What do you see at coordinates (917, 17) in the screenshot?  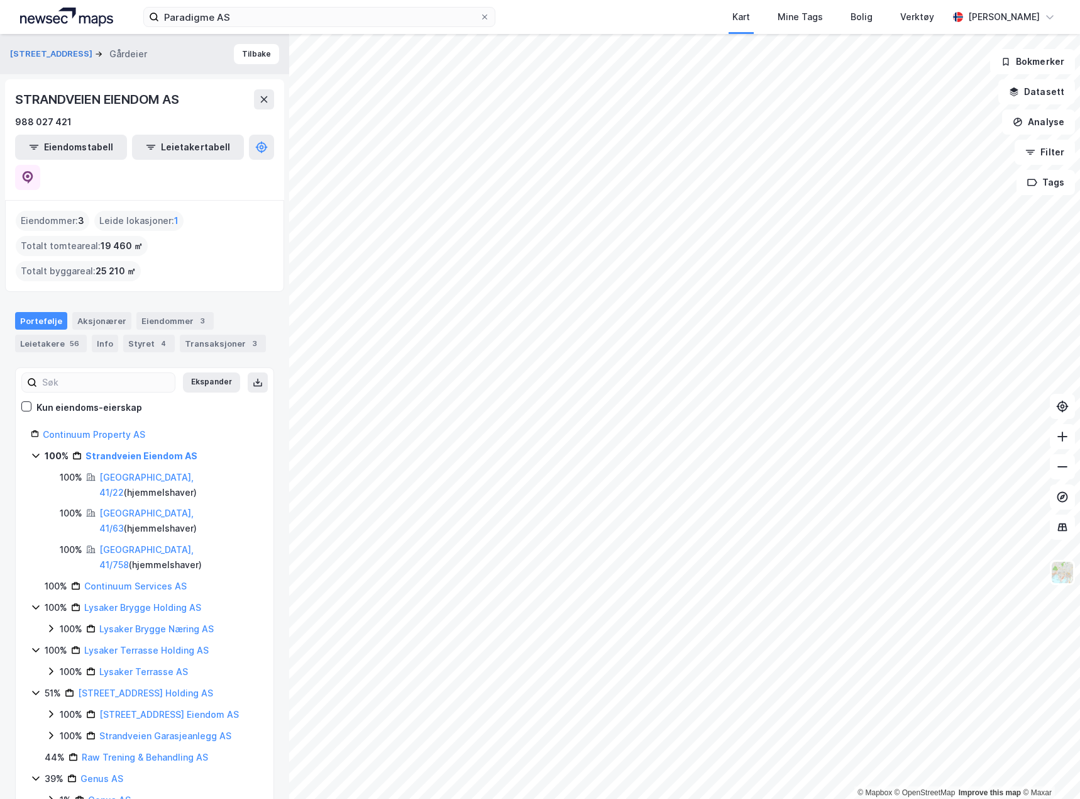 I see `div: Verktøy` at bounding box center [917, 17].